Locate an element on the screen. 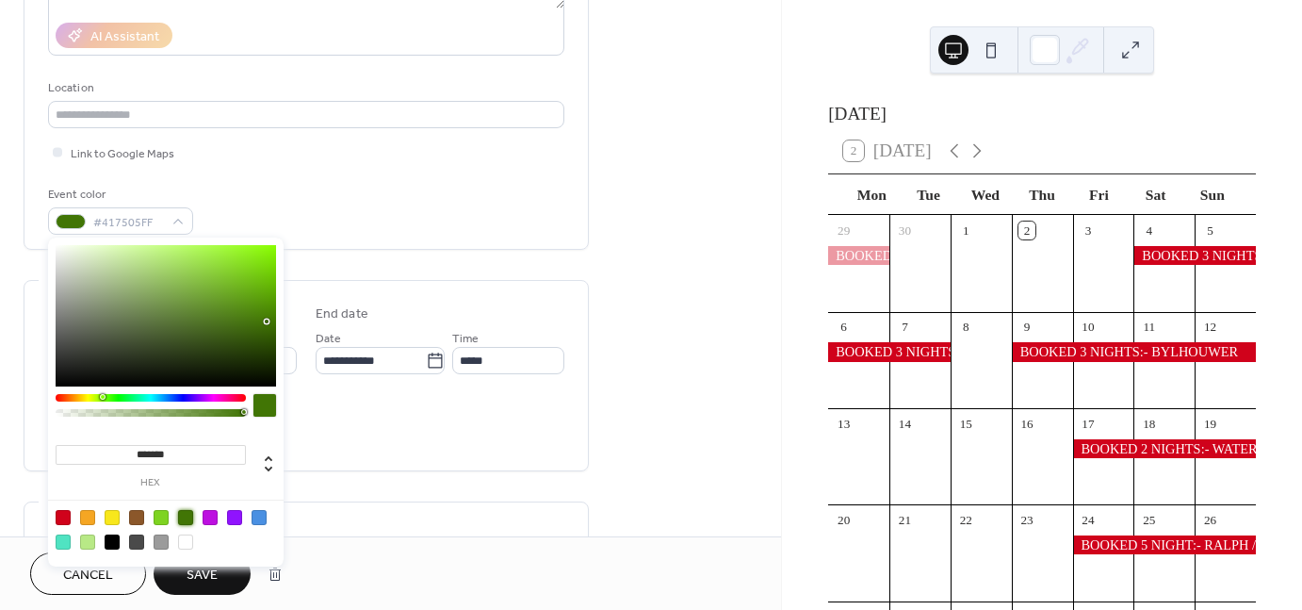 Image resolution: width=1302 pixels, height=610 pixels. div: #9B9B9B is located at coordinates (161, 542).